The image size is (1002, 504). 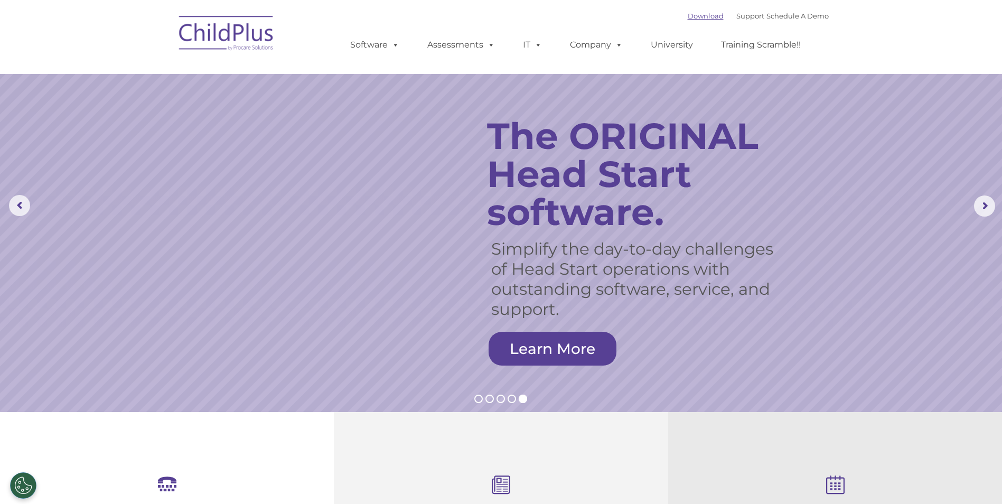 I want to click on a: Learn More, so click(x=553, y=349).